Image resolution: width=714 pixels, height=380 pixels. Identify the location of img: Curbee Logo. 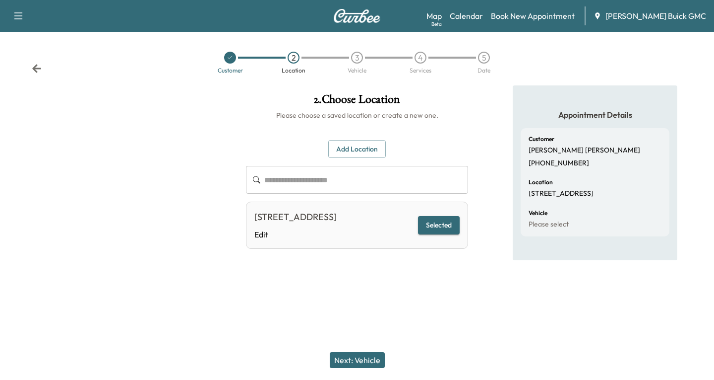
(357, 16).